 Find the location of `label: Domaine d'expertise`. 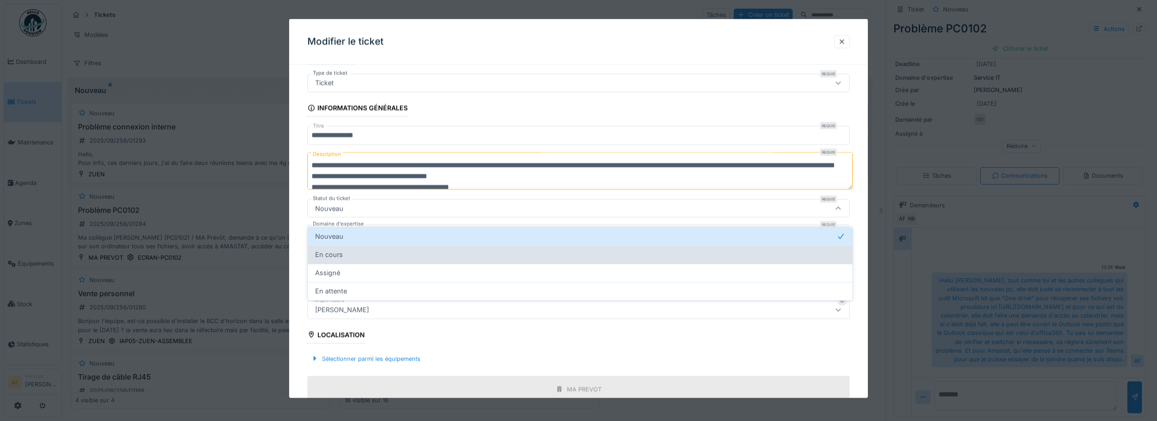

label: Domaine d'expertise is located at coordinates (338, 224).